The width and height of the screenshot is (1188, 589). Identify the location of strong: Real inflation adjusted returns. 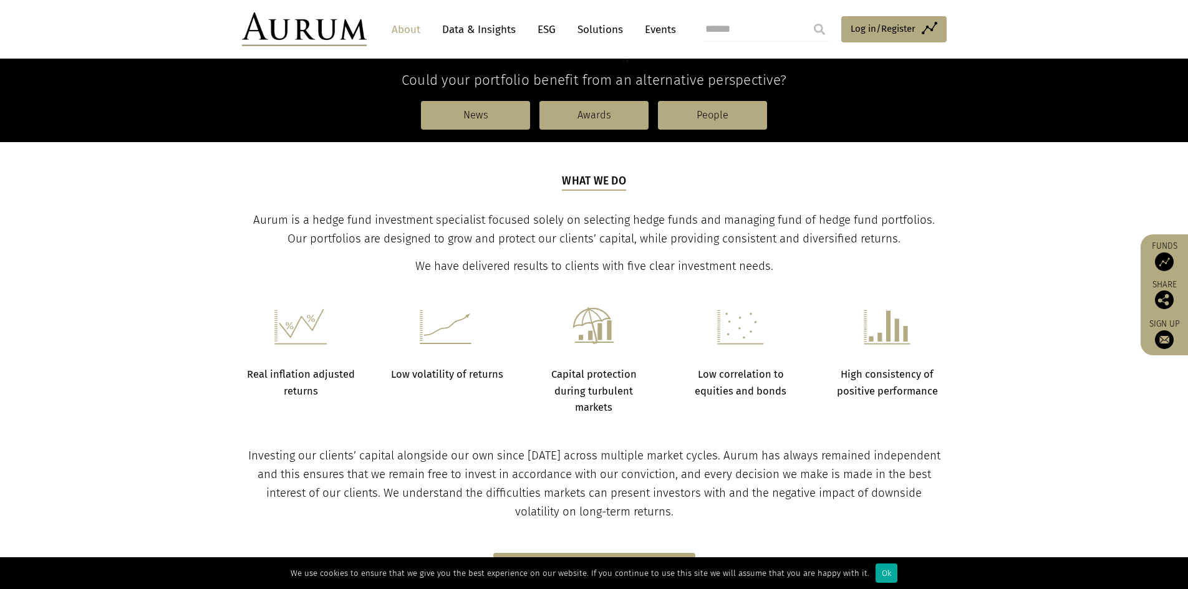
(301, 382).